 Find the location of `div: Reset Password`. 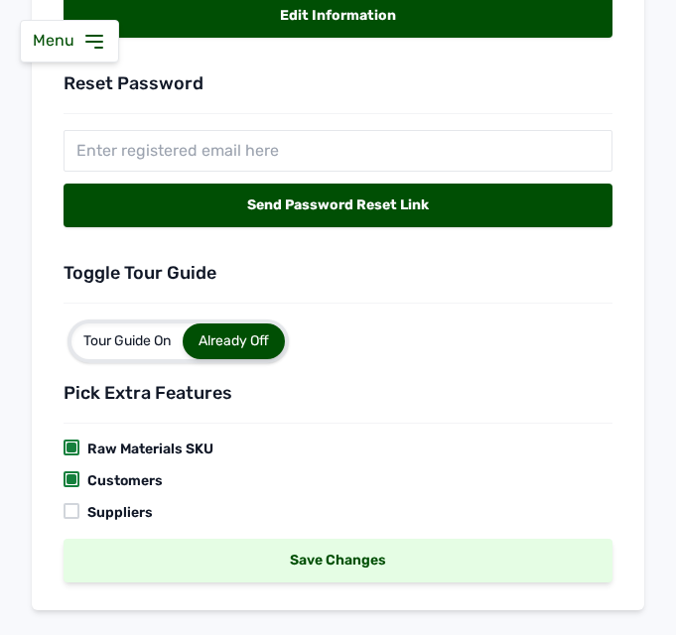

div: Reset Password is located at coordinates (337, 83).